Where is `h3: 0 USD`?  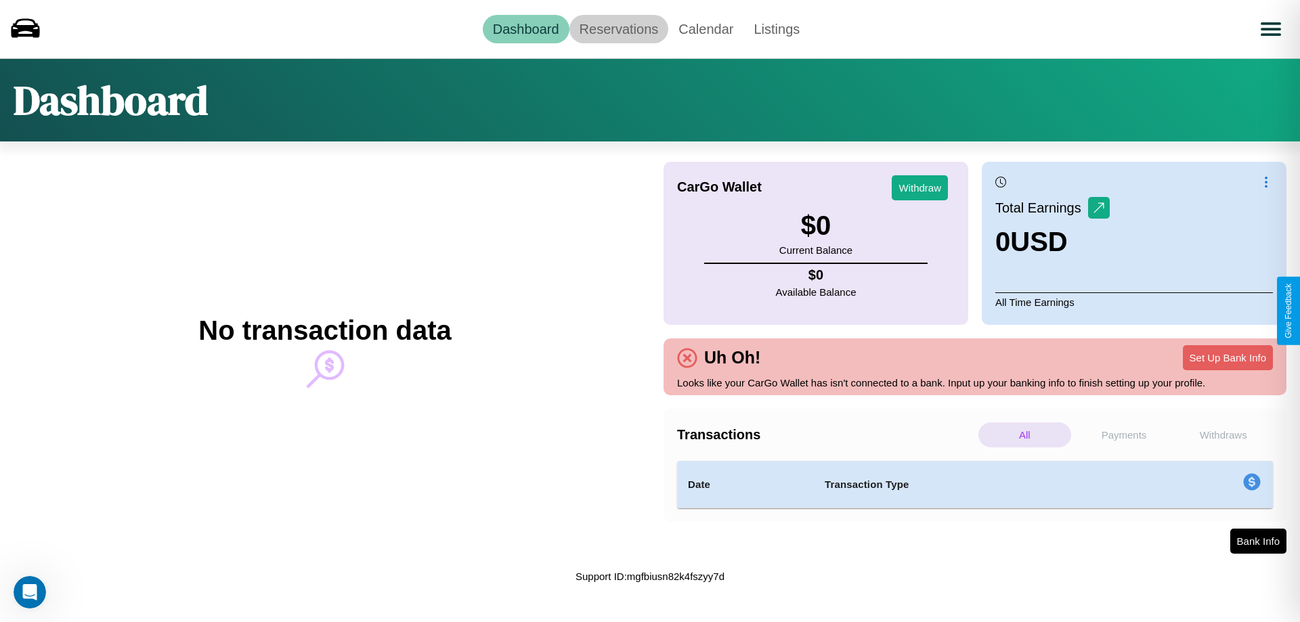 h3: 0 USD is located at coordinates (1052, 242).